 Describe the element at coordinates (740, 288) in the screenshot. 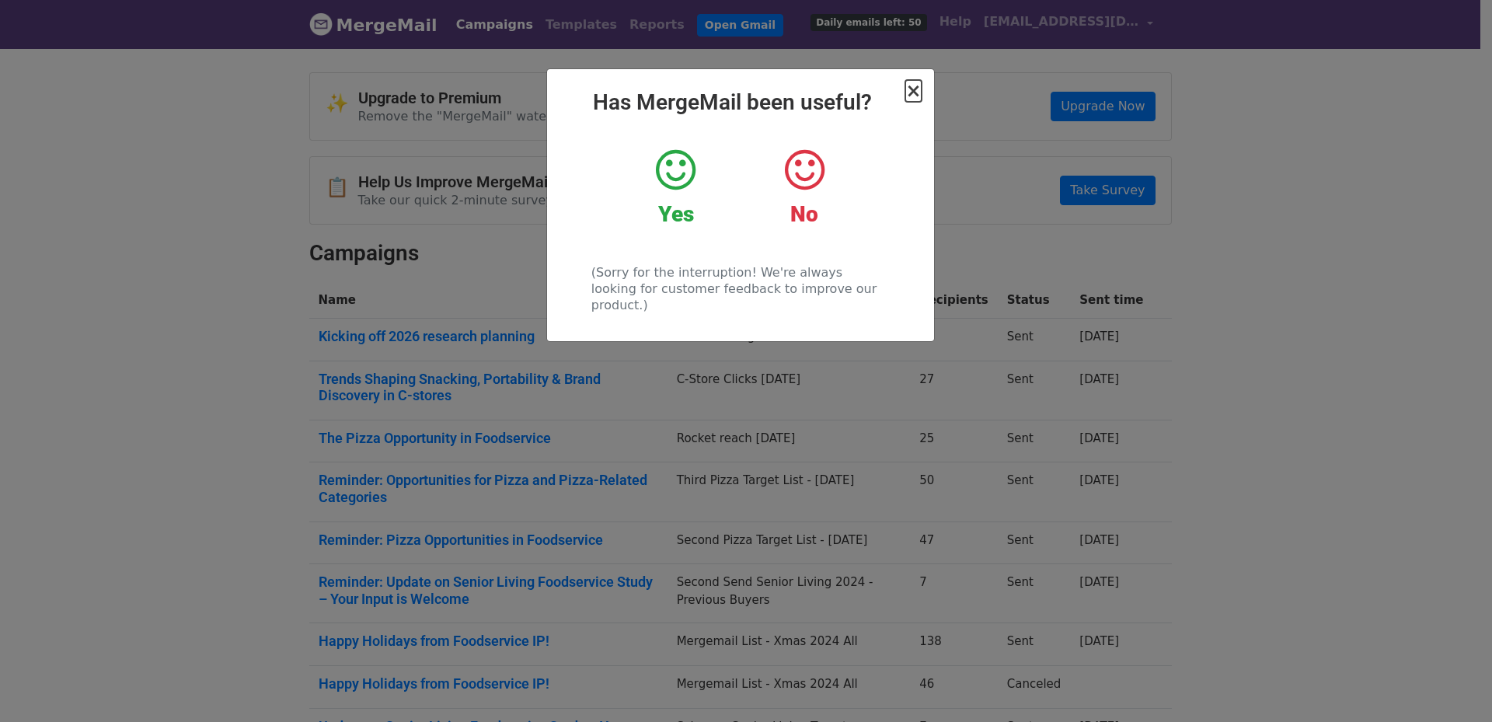

I see `p: (Sorry for the interruption! We're always looking for customer feedback to improve our product.)` at that location.